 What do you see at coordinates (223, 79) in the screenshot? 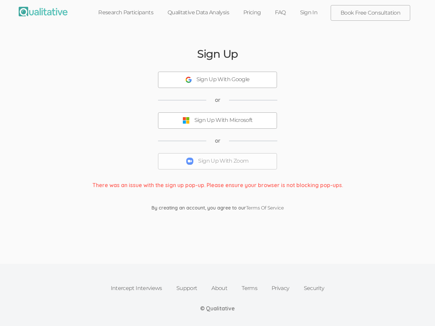
I see `div: Sign Up With Google` at bounding box center [223, 79].